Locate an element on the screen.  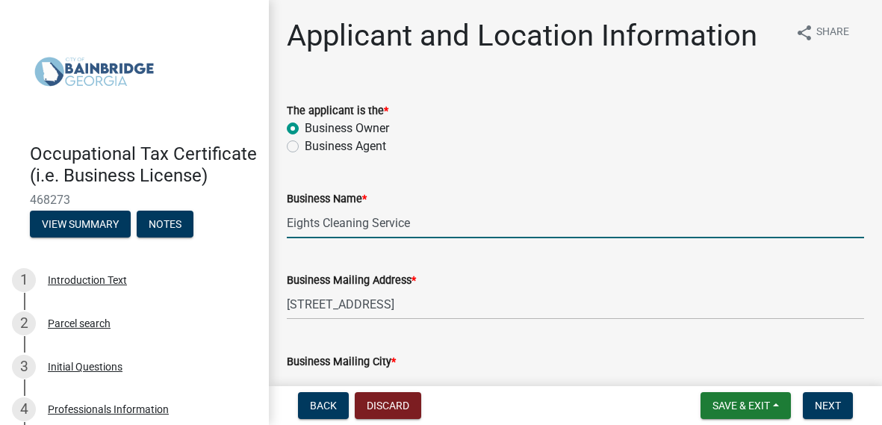
label: Business Name is located at coordinates (326, 199).